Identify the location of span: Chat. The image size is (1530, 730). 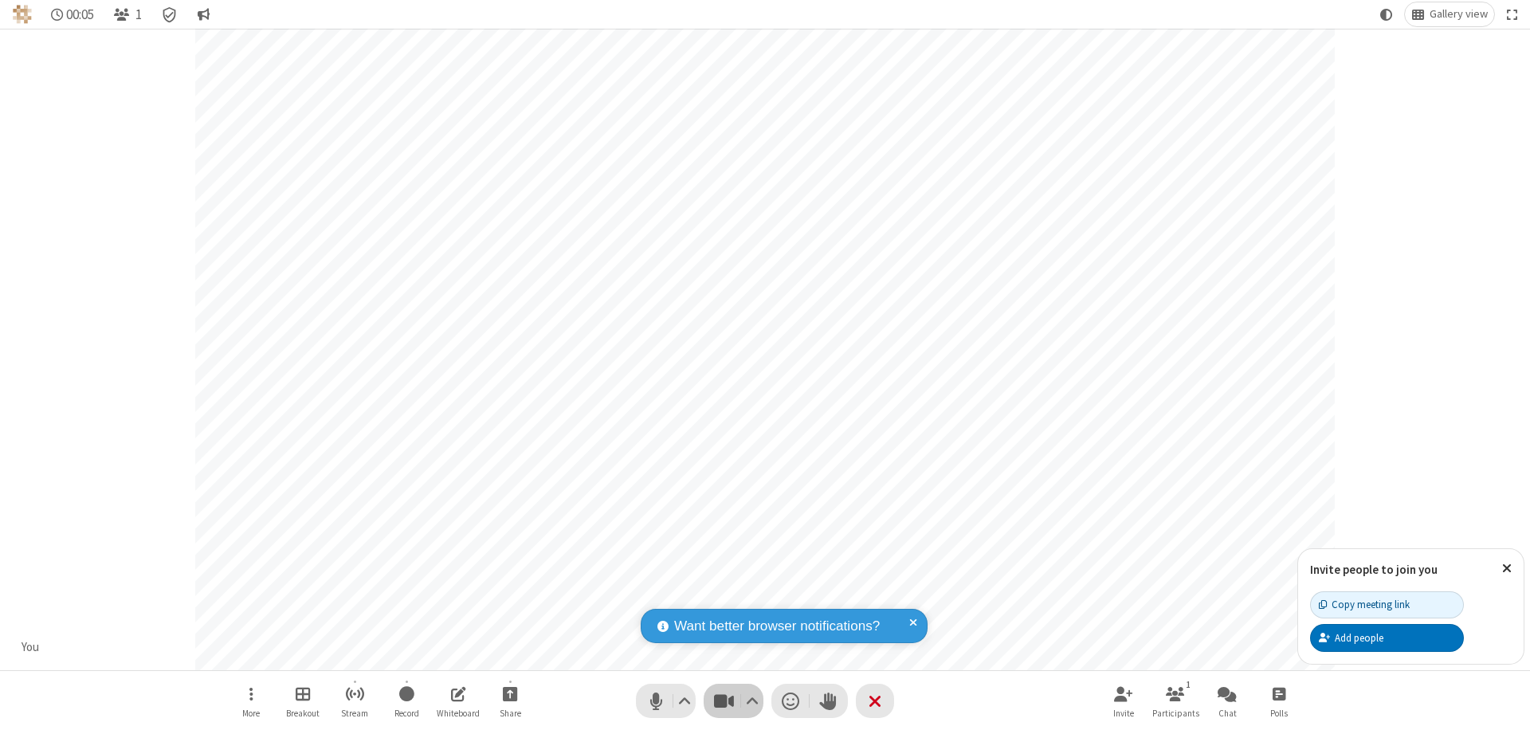
(1227, 713).